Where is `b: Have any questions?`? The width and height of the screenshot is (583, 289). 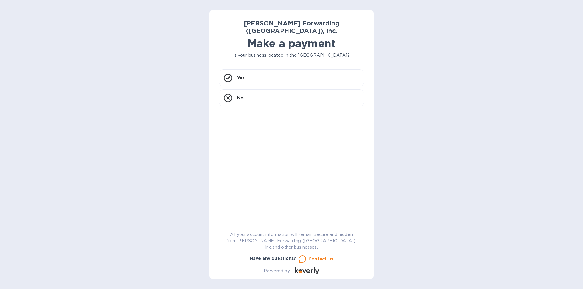 b: Have any questions? is located at coordinates (273, 259).